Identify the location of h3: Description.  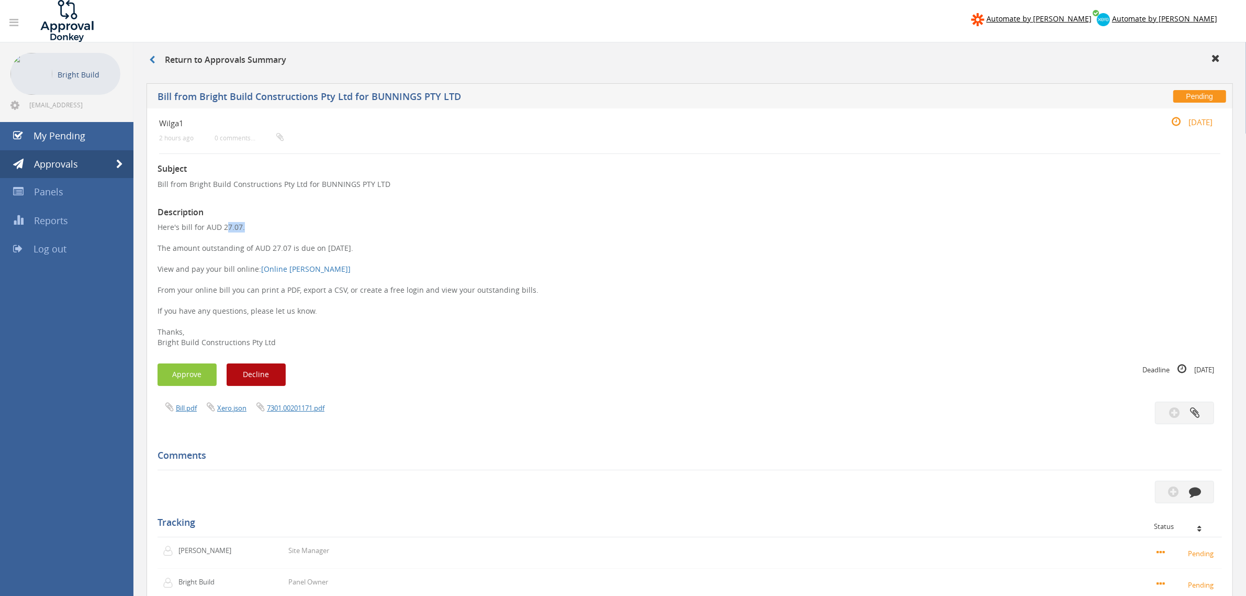
(690, 213).